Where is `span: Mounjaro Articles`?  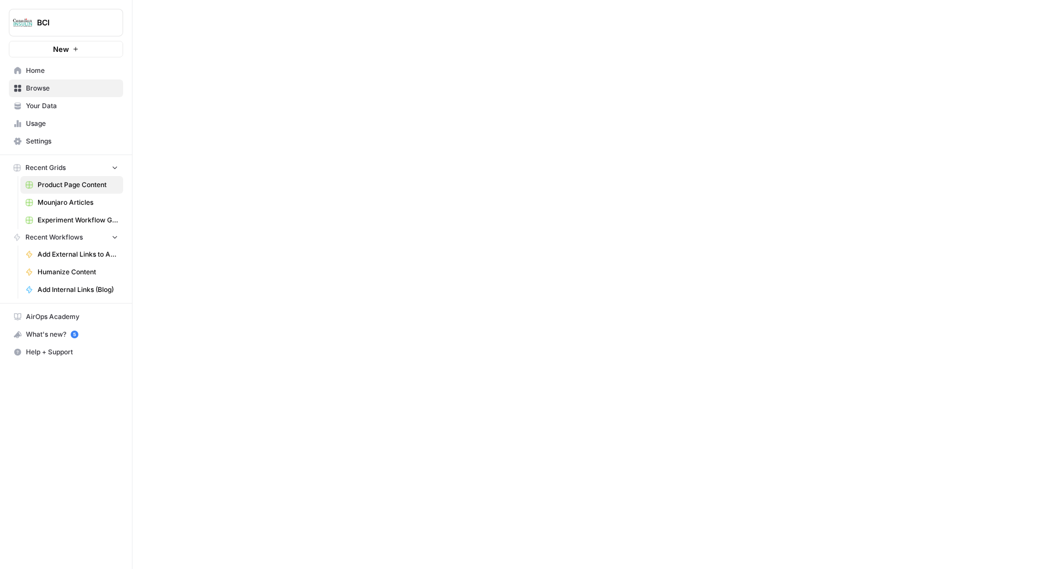
span: Mounjaro Articles is located at coordinates (78, 203).